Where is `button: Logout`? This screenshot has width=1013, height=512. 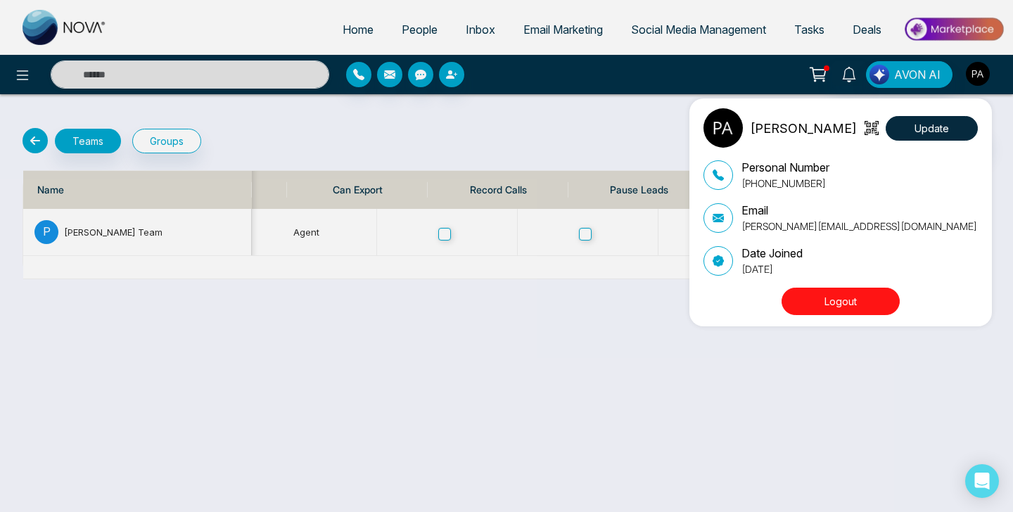 button: Logout is located at coordinates (841, 301).